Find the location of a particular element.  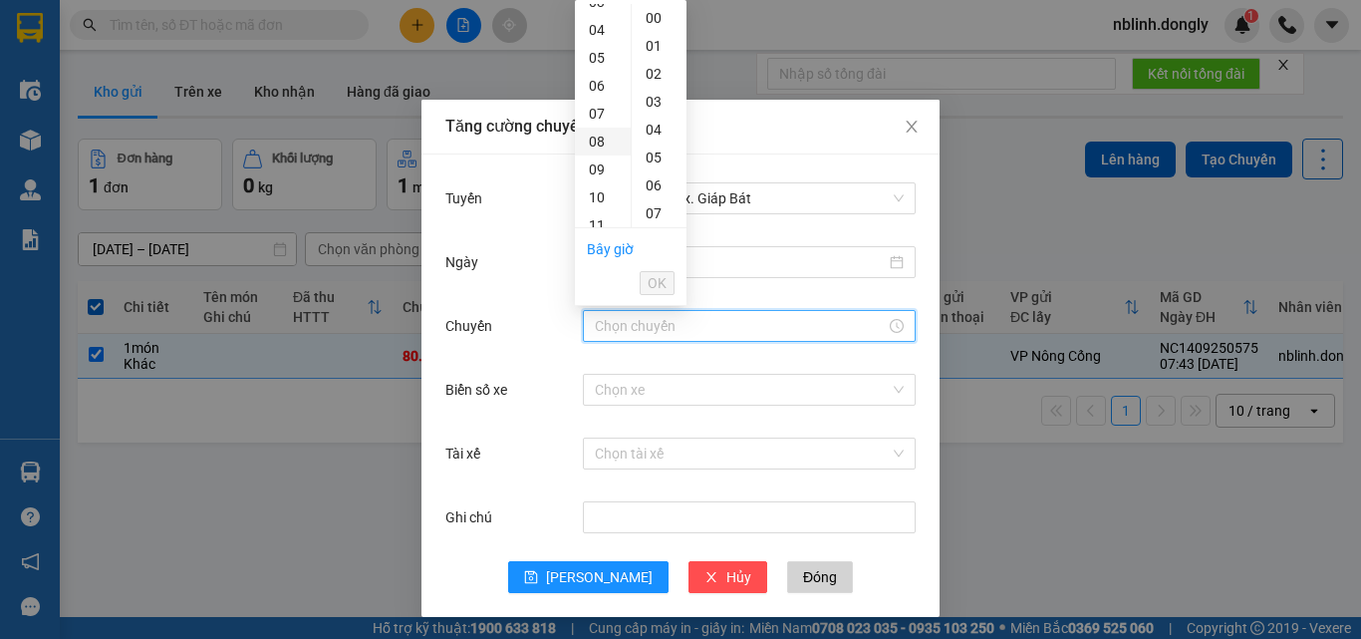

input: Tài xế is located at coordinates (742, 453).